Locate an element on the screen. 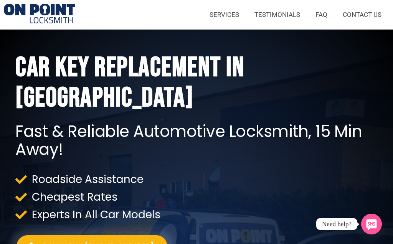 This screenshot has width=393, height=244. a: FAQ is located at coordinates (321, 15).